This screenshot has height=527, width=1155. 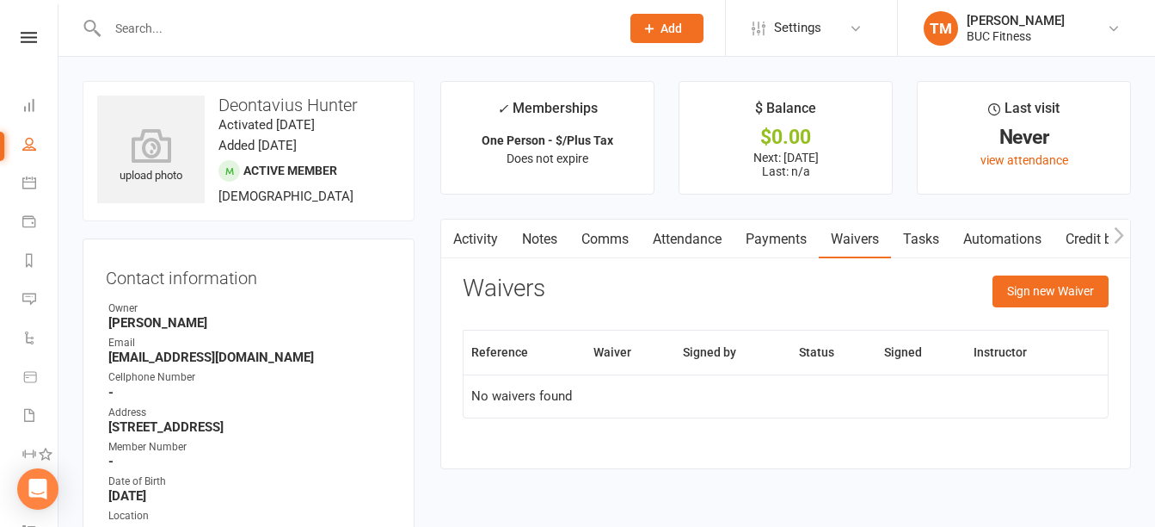 What do you see at coordinates (524, 352) in the screenshot?
I see `th: Reference` at bounding box center [524, 352].